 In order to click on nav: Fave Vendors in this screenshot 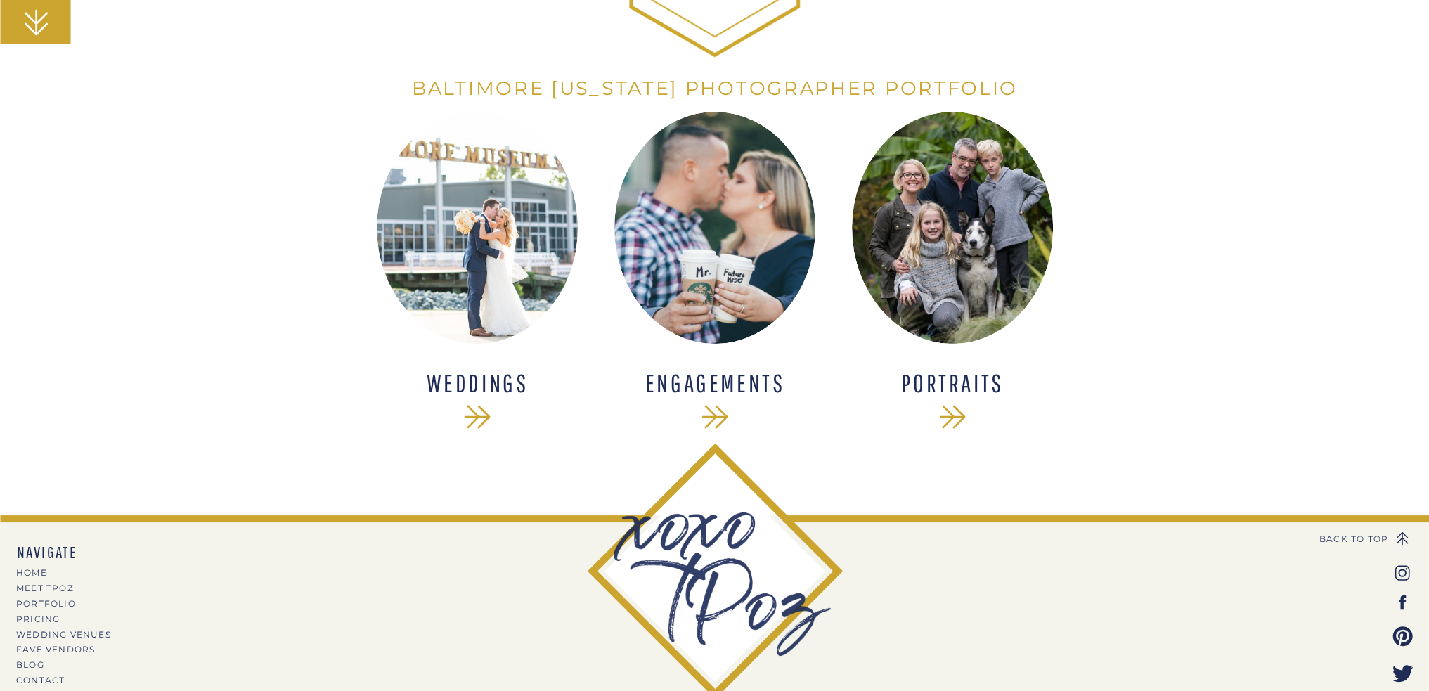, I will do `click(77, 649)`.